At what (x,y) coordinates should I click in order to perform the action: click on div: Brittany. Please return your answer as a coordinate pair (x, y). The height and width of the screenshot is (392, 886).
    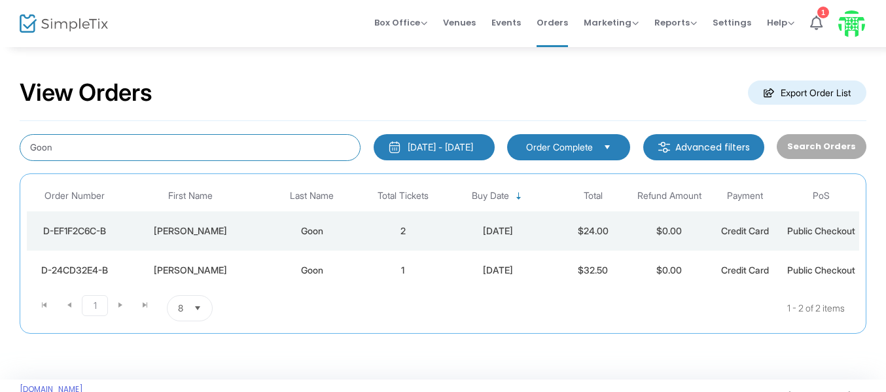
    Looking at the image, I should click on (190, 231).